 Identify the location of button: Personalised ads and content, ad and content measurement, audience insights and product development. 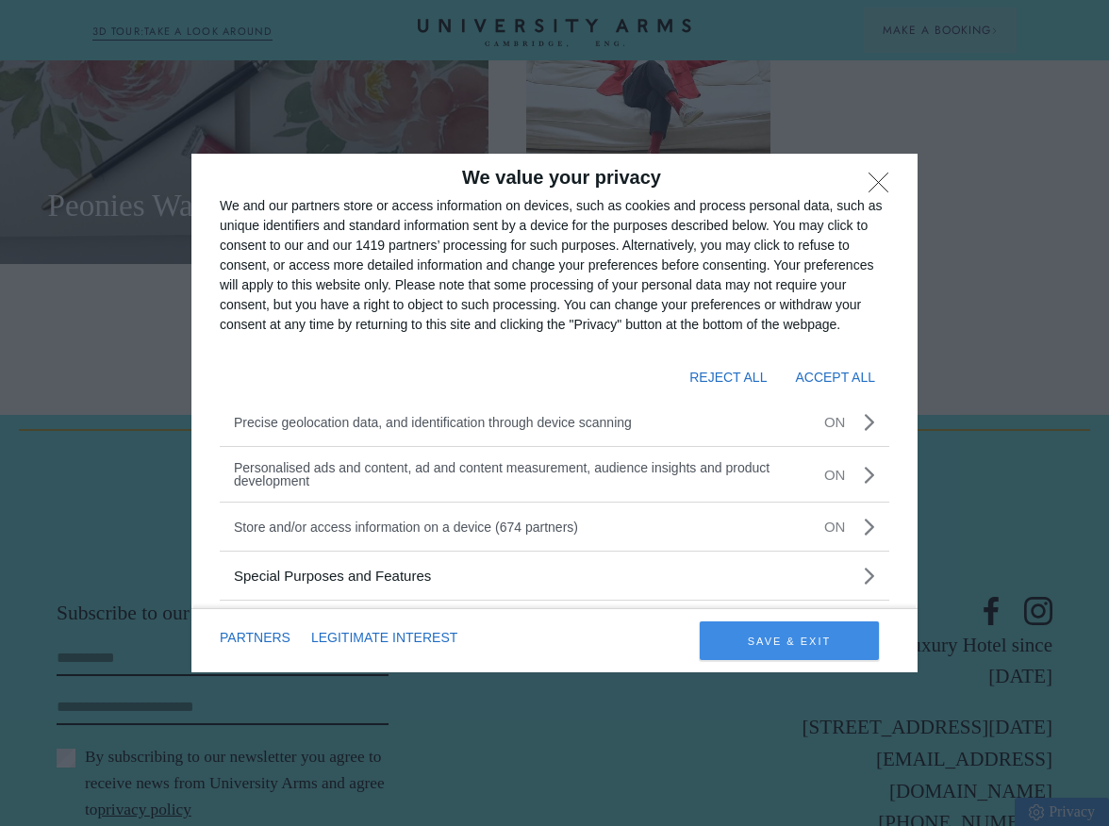
(554, 474).